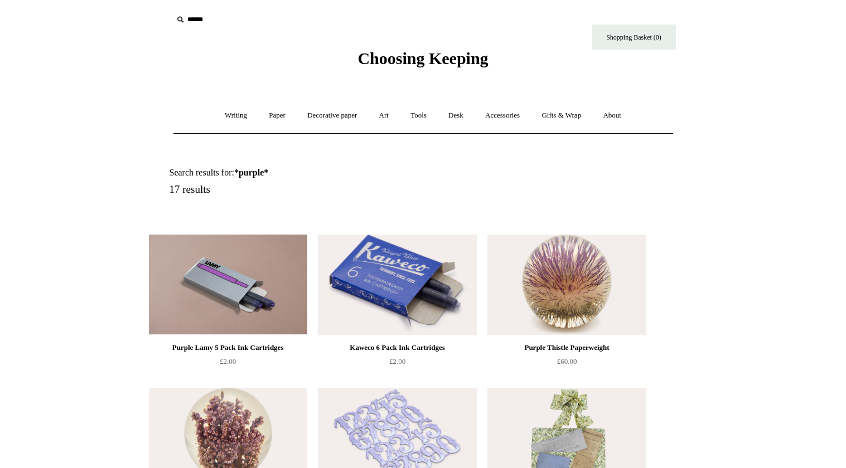  Describe the element at coordinates (567, 361) in the screenshot. I see `span: £60.00` at that location.